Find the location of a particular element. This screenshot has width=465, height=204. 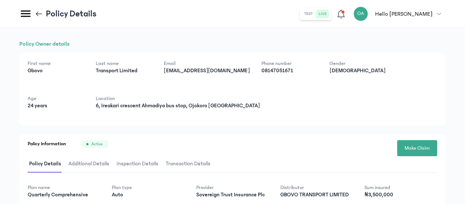

span: Inspection Details is located at coordinates (137, 164).